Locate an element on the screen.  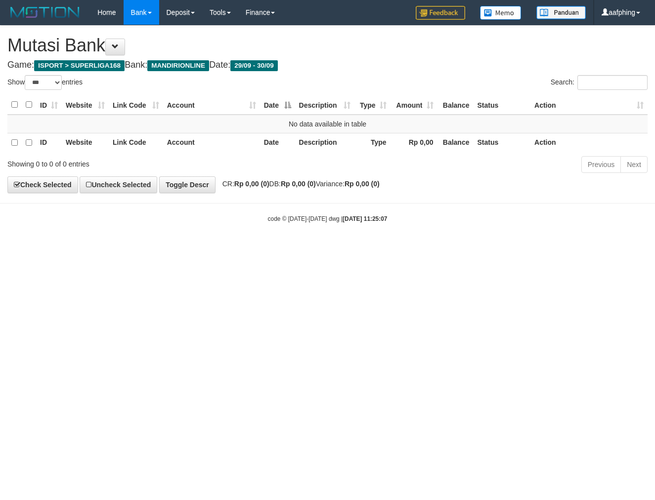
th: Type: activate to sort column ascending is located at coordinates (372, 105).